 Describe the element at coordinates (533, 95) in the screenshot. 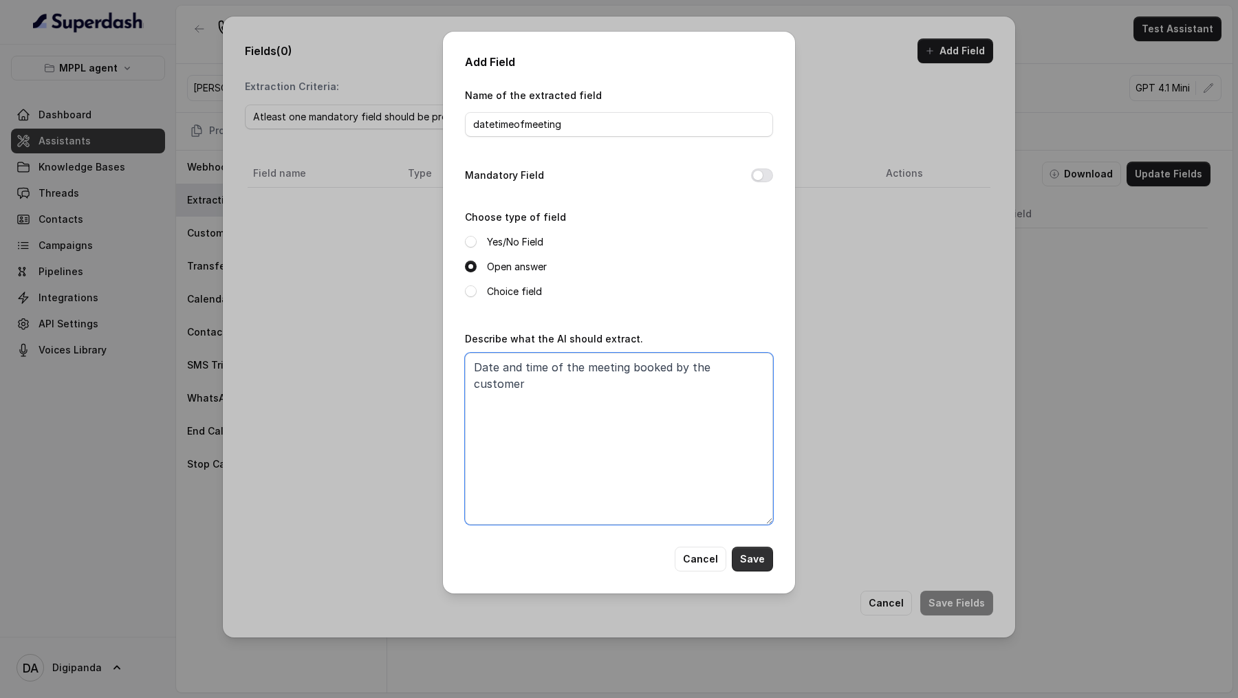

I see `label: Name of the extracted field` at that location.